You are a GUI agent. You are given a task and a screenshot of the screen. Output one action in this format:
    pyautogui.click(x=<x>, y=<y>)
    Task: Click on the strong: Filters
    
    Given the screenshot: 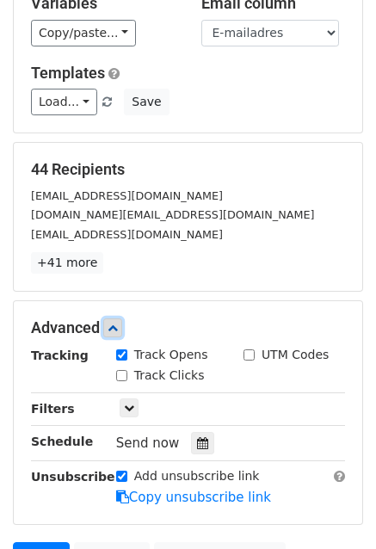 What is the action you would take?
    pyautogui.click(x=53, y=409)
    